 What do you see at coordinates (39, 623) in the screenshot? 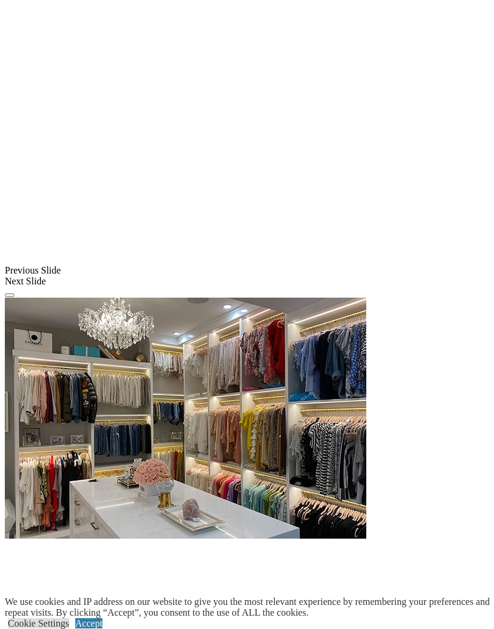
I see `a: Cookie Settings` at bounding box center [39, 623].